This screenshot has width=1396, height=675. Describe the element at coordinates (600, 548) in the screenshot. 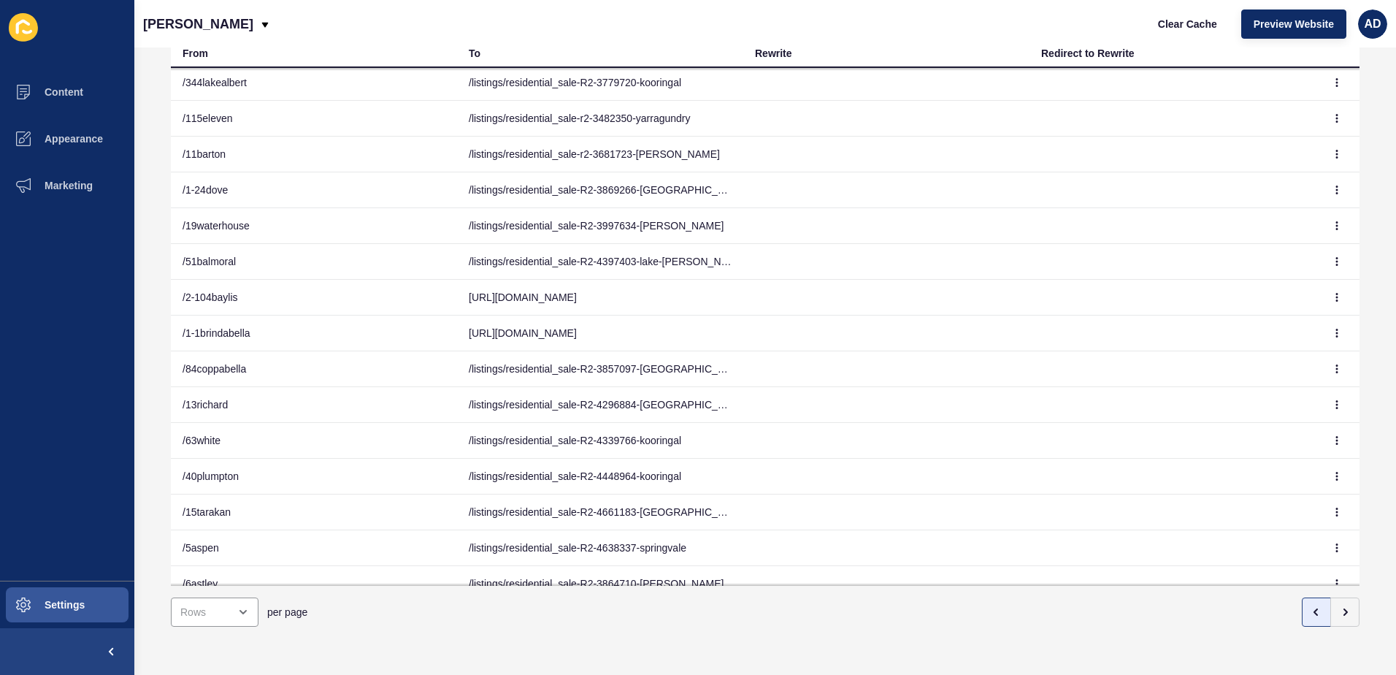

I see `td: /listings/residential_sale-R2-4638337-springvale` at that location.